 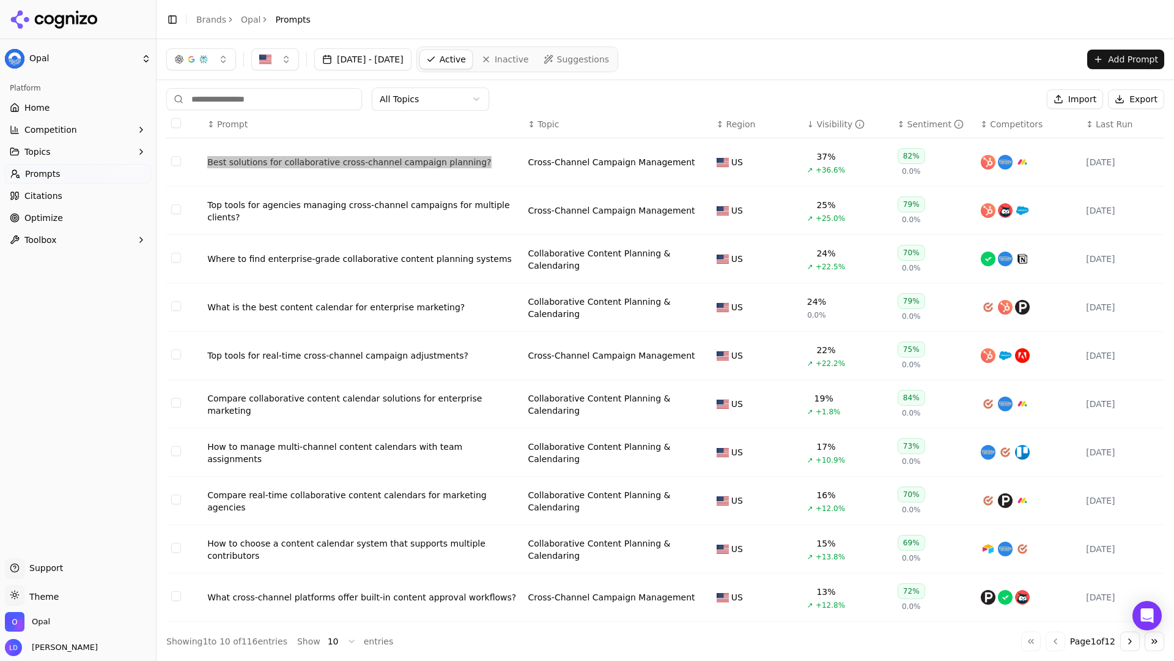 What do you see at coordinates (363, 259) in the screenshot?
I see `a: Where to find enterprise-grade collaborative content planning systems` at bounding box center [363, 259].